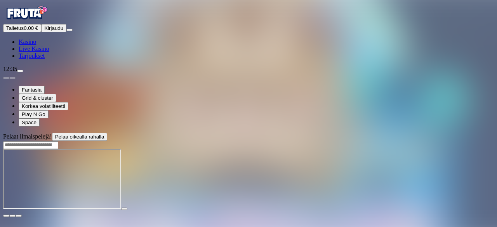 The width and height of the screenshot is (497, 227). Describe the element at coordinates (6, 216) in the screenshot. I see `button: close icon` at that location.